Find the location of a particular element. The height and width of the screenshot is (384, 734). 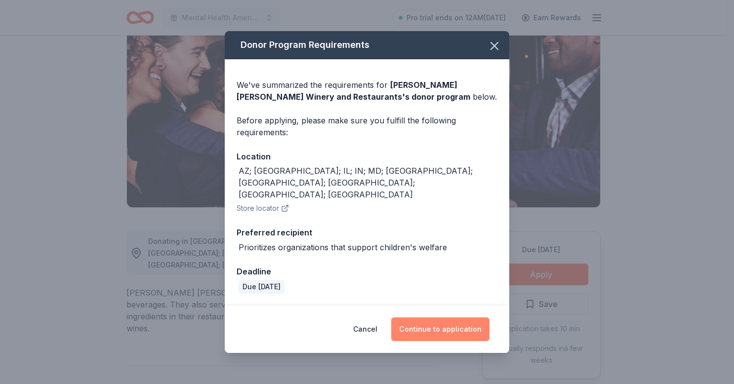

div: Deadline is located at coordinates (367, 272).